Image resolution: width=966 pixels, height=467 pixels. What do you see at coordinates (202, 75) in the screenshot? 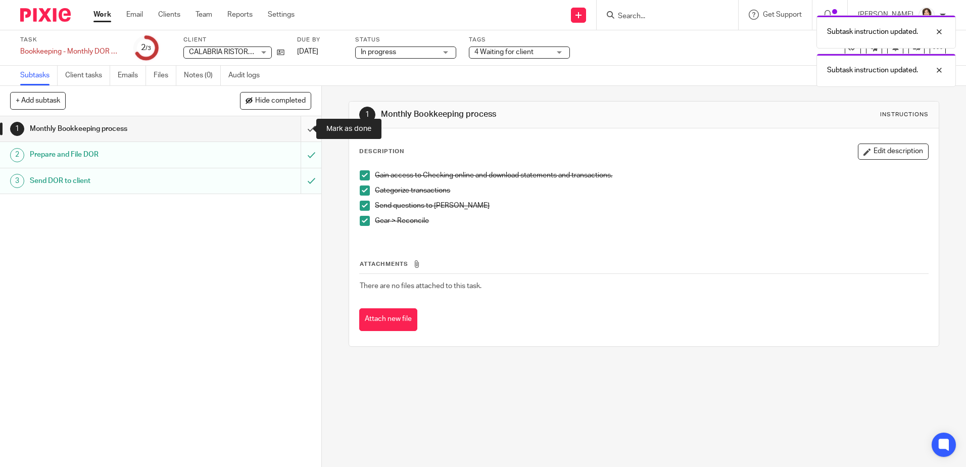
I see `a: Notes (0)` at bounding box center [202, 75].